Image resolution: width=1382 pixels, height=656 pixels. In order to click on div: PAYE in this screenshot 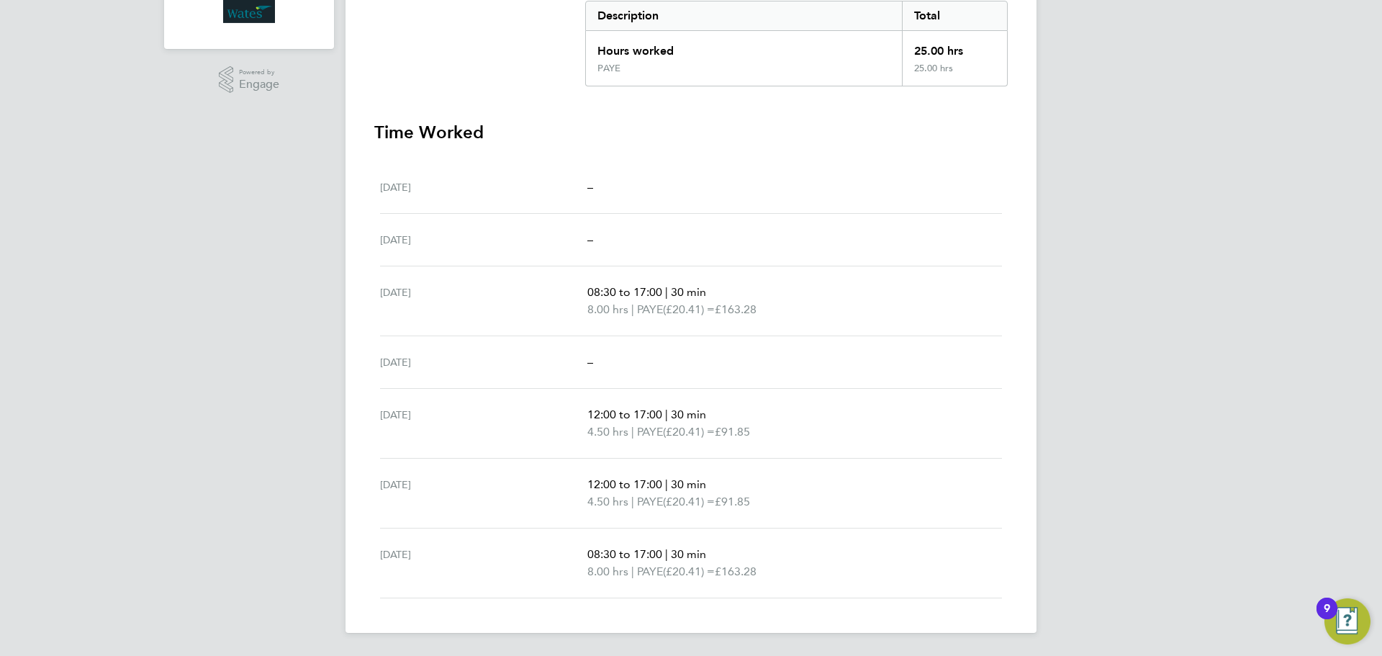, I will do `click(609, 68)`.